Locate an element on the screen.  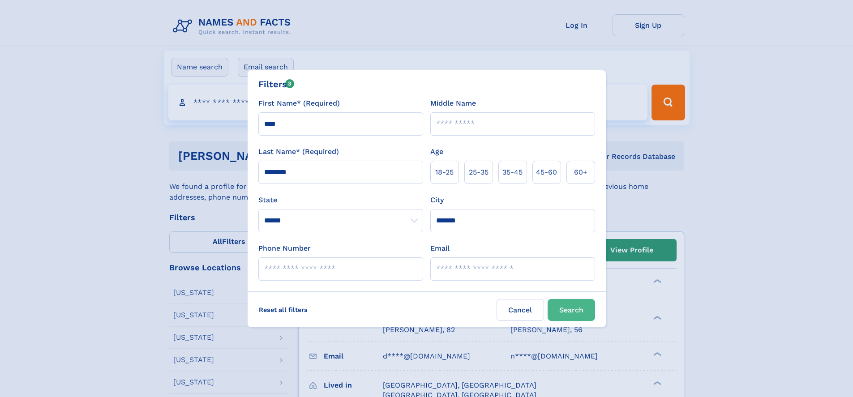
label: First Name* (Required) is located at coordinates (299, 103).